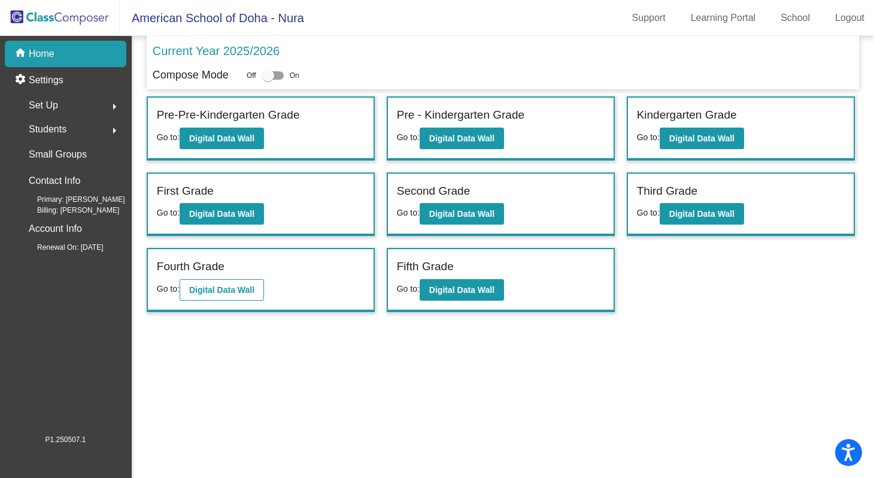 Image resolution: width=874 pixels, height=478 pixels. Describe the element at coordinates (434, 191) in the screenshot. I see `label: Second Grade` at that location.